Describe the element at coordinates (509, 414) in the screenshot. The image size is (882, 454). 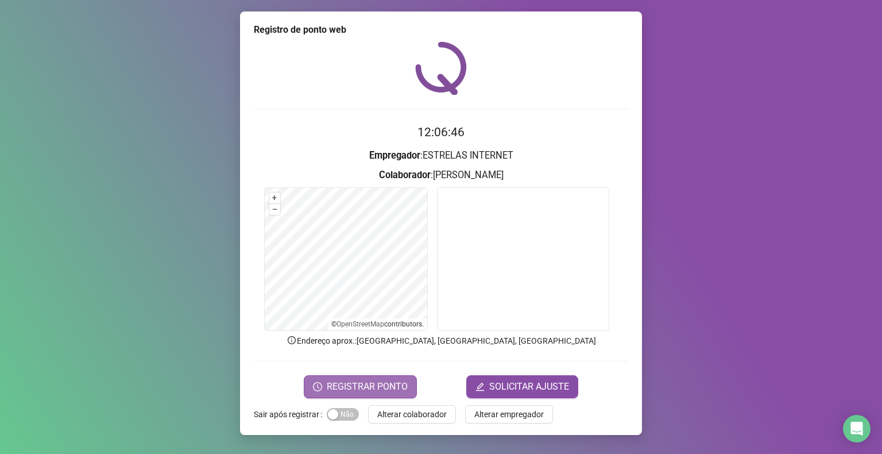
I see `button: Alterar empregador` at that location.